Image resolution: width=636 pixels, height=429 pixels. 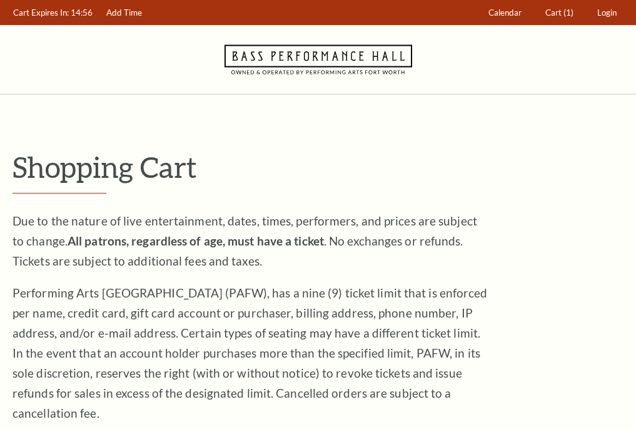 What do you see at coordinates (554, 13) in the screenshot?
I see `span: Cart` at bounding box center [554, 13].